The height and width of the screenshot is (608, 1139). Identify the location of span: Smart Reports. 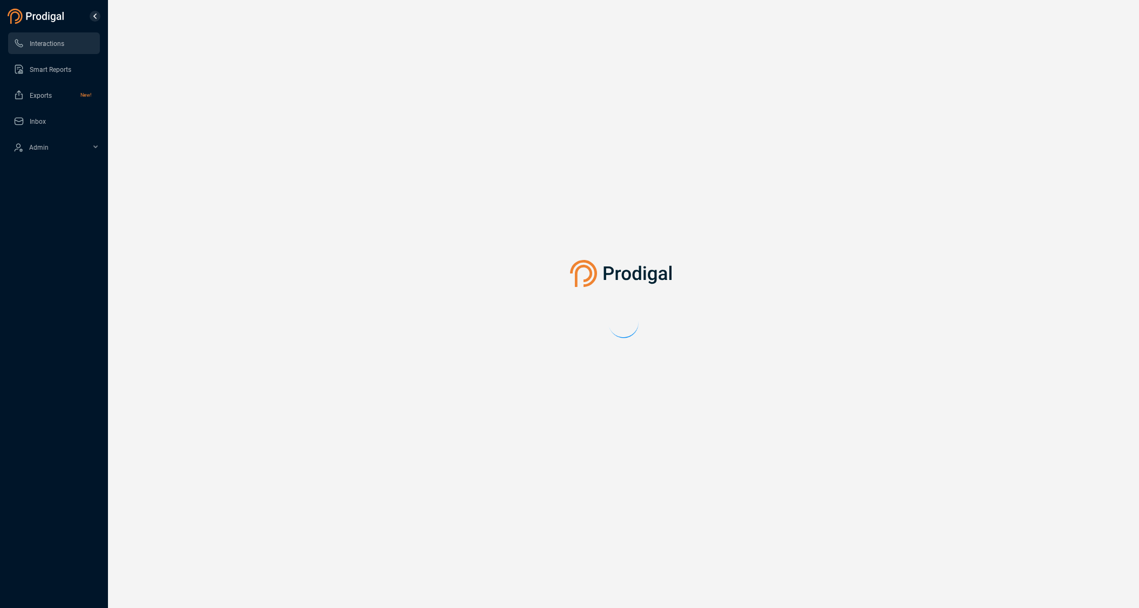
(50, 70).